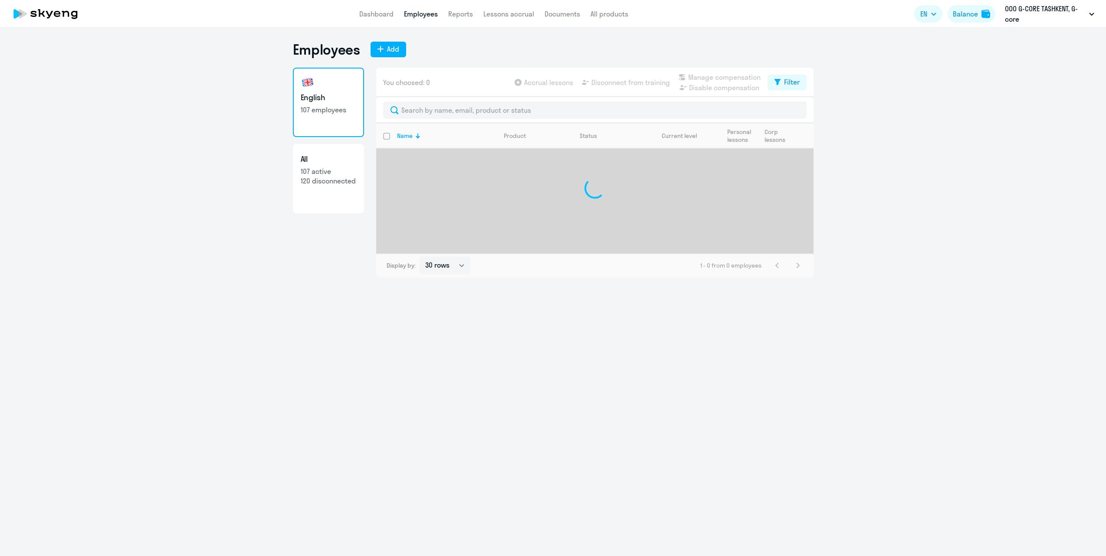 This screenshot has width=1106, height=556. Describe the element at coordinates (562, 14) in the screenshot. I see `a: Documents` at that location.